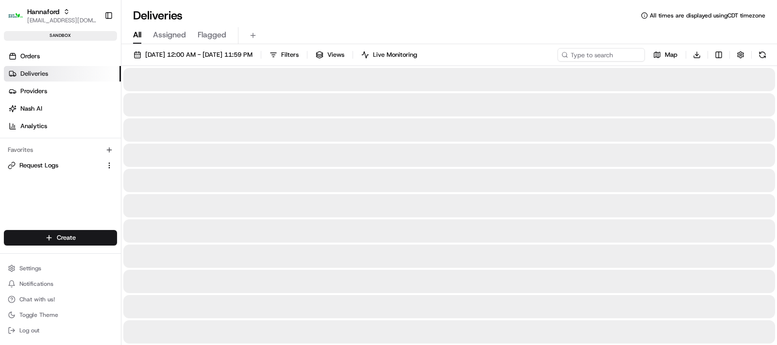 The image size is (777, 345). I want to click on button: Filters, so click(284, 55).